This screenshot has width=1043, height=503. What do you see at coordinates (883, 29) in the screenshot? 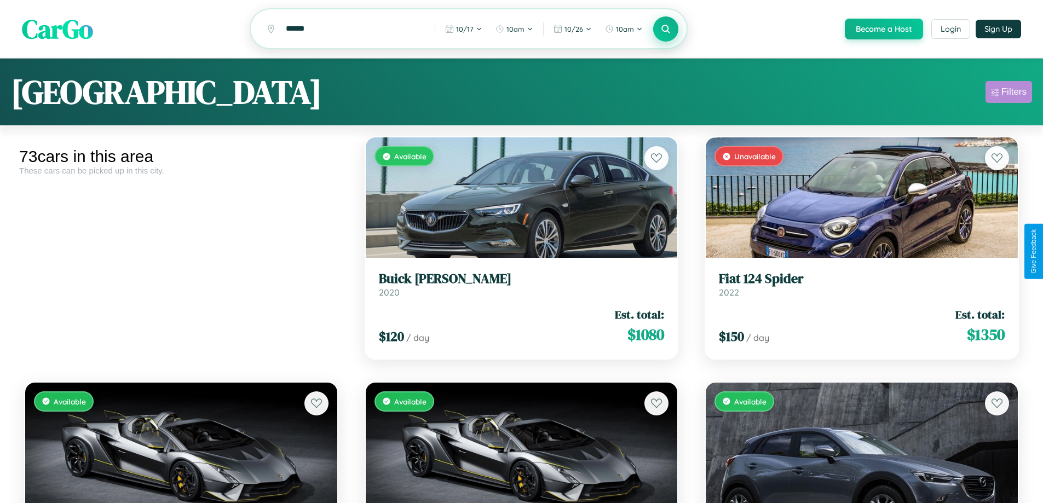
I see `button: Become a Host` at bounding box center [883, 29].